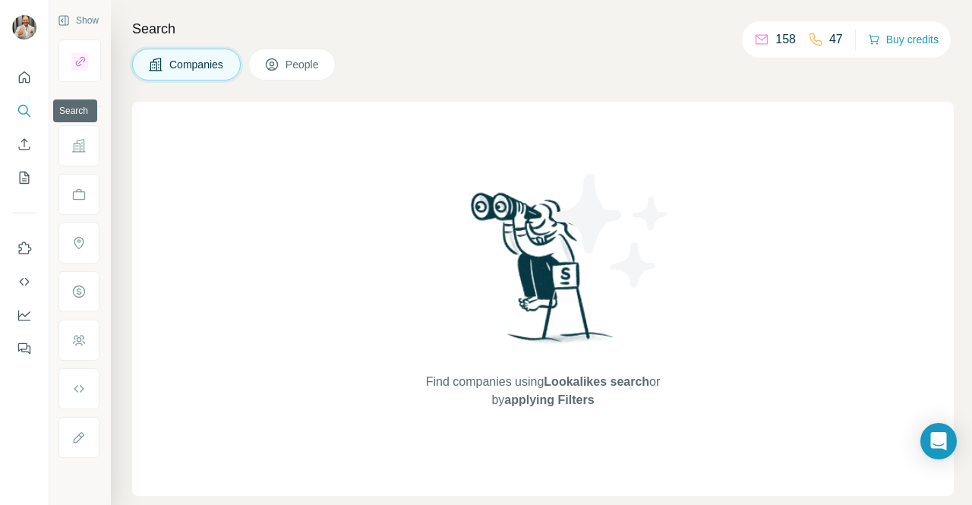 The image size is (972, 505). I want to click on button: Feedback, so click(24, 348).